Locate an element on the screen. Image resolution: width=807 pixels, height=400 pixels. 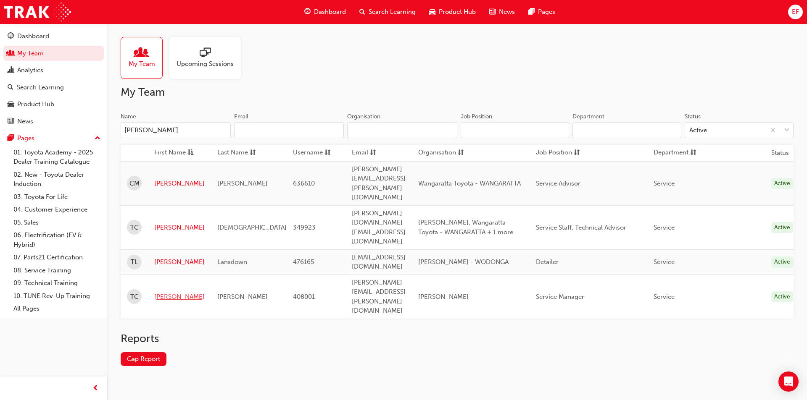
span: EF is located at coordinates (795, 12).